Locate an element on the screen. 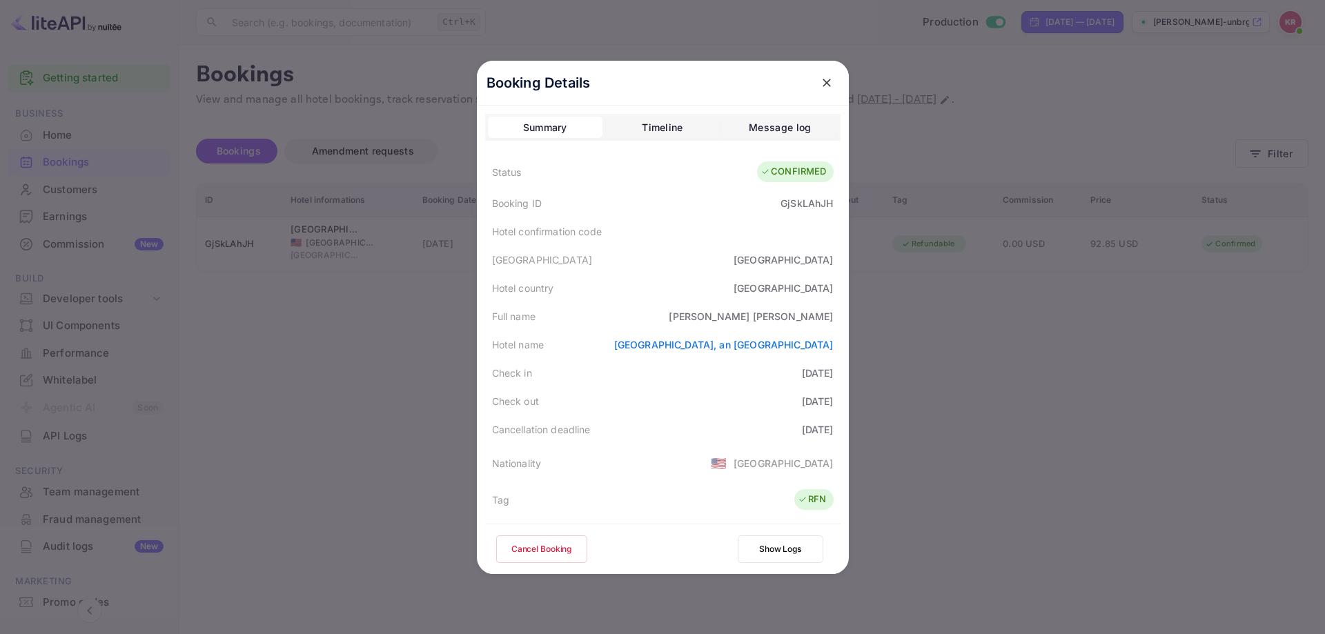 This screenshot has height=634, width=1325. button: Timeline is located at coordinates (662, 128).